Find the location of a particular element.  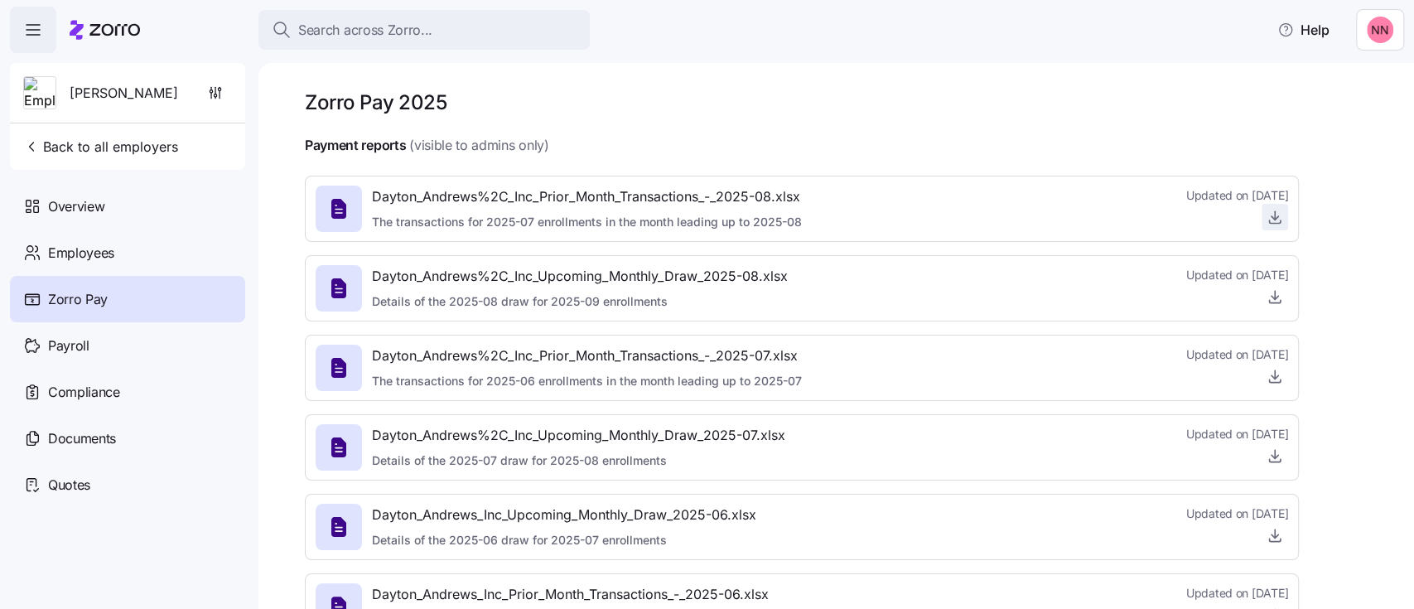

span: Details of the 2025-06 draw for 2025-07 enrollments is located at coordinates (564, 540).